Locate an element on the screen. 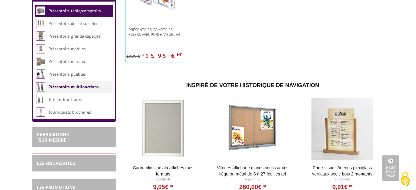 The width and height of the screenshot is (416, 190). a: Totems brochures is located at coordinates (65, 99).